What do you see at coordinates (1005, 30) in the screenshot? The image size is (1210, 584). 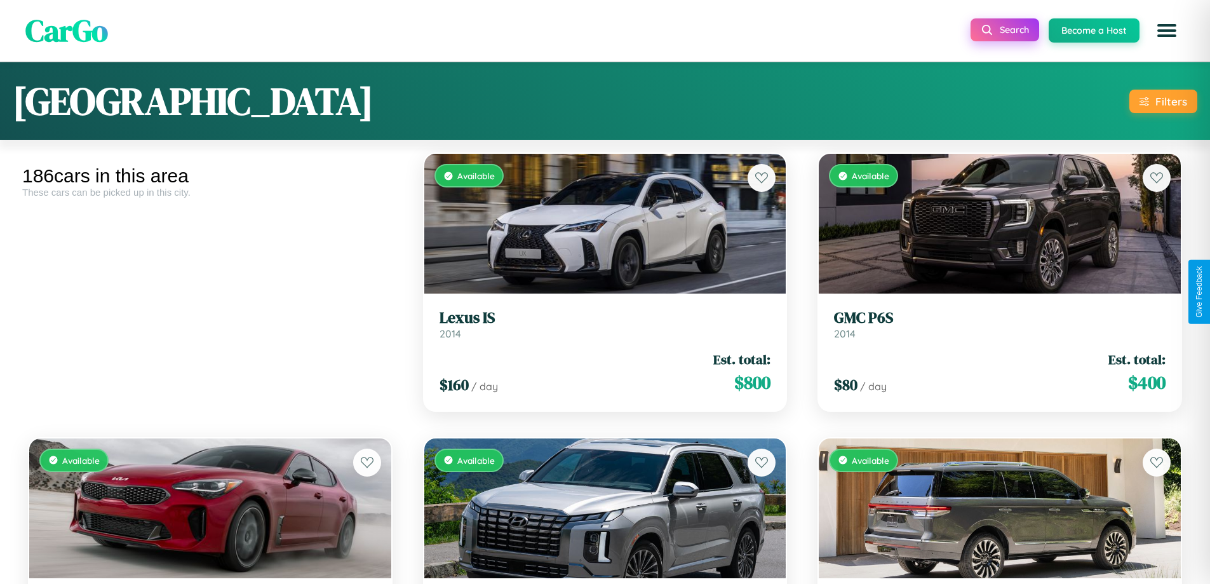 I see `button: Search` at bounding box center [1005, 30].